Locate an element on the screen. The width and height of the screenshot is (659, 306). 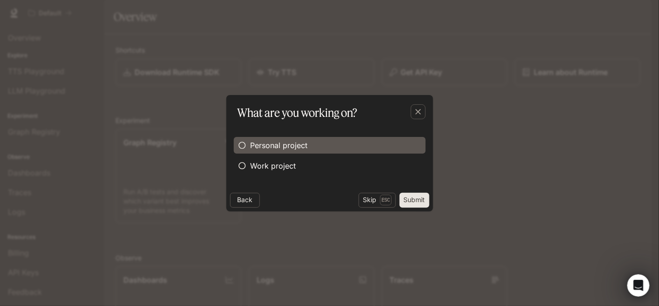
span: Personal project is located at coordinates (279, 145).